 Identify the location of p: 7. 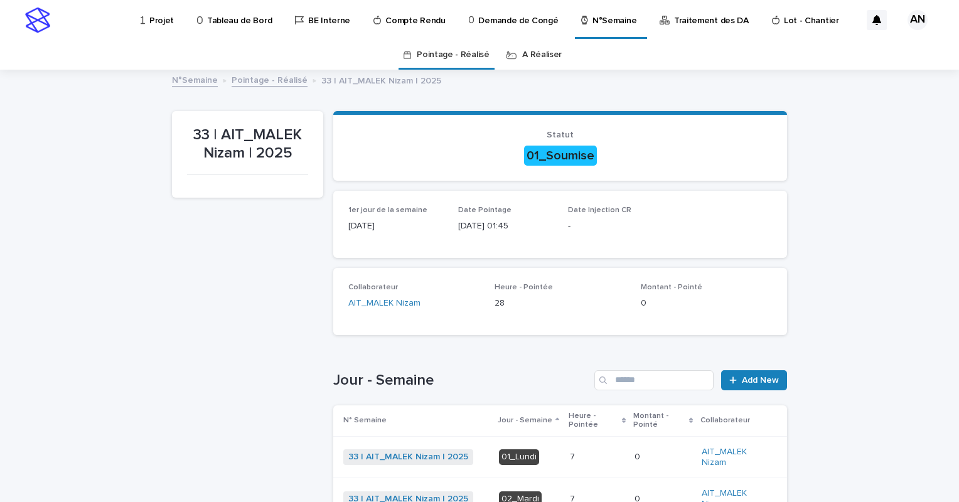
(574, 456).